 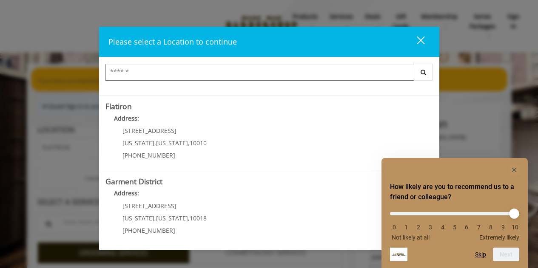 What do you see at coordinates (515, 227) in the screenshot?
I see `li: 10` at bounding box center [515, 227].